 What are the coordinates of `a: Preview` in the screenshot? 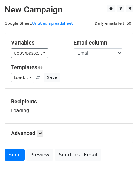 It's located at (40, 155).